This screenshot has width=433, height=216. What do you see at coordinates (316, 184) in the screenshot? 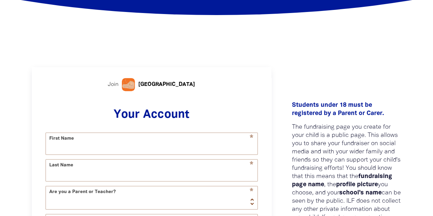
I see `strong: name` at bounding box center [316, 184].